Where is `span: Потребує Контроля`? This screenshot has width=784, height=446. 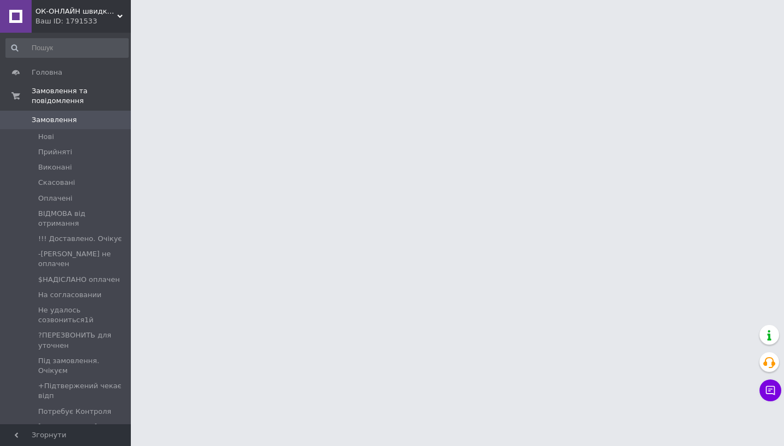 span: Потребує Контроля is located at coordinates (75, 412).